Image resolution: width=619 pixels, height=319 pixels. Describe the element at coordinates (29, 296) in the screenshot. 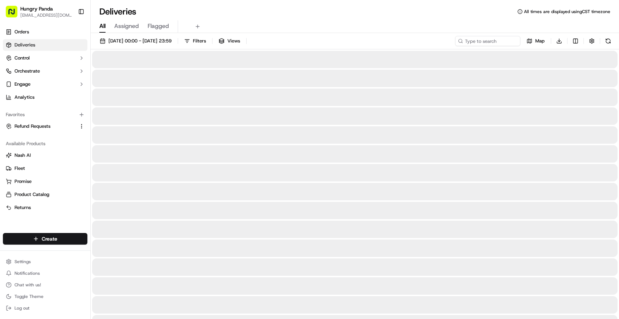

I see `span: Toggle Theme` at that location.